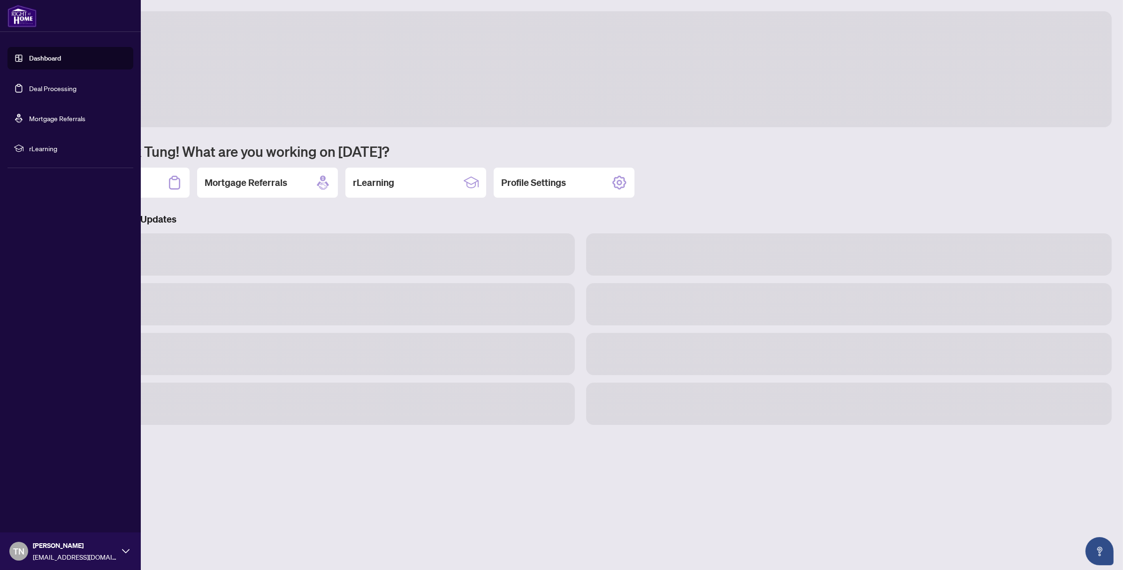 Image resolution: width=1123 pixels, height=570 pixels. Describe the element at coordinates (580, 219) in the screenshot. I see `h3: Brokerage & Industry Updates` at that location.